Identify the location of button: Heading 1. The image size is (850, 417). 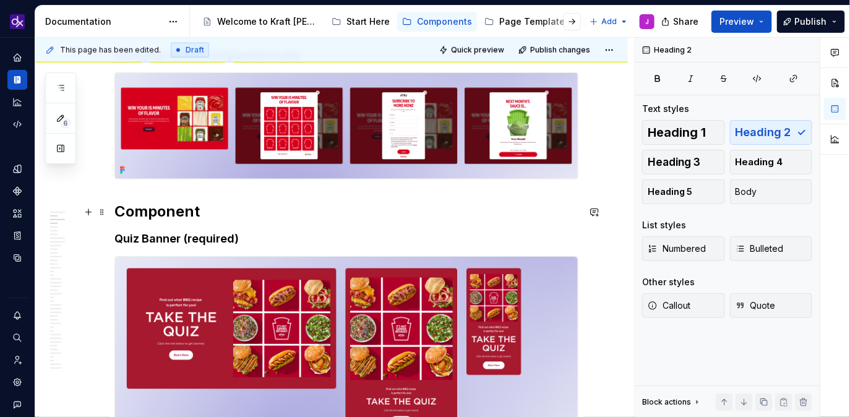
(683, 132).